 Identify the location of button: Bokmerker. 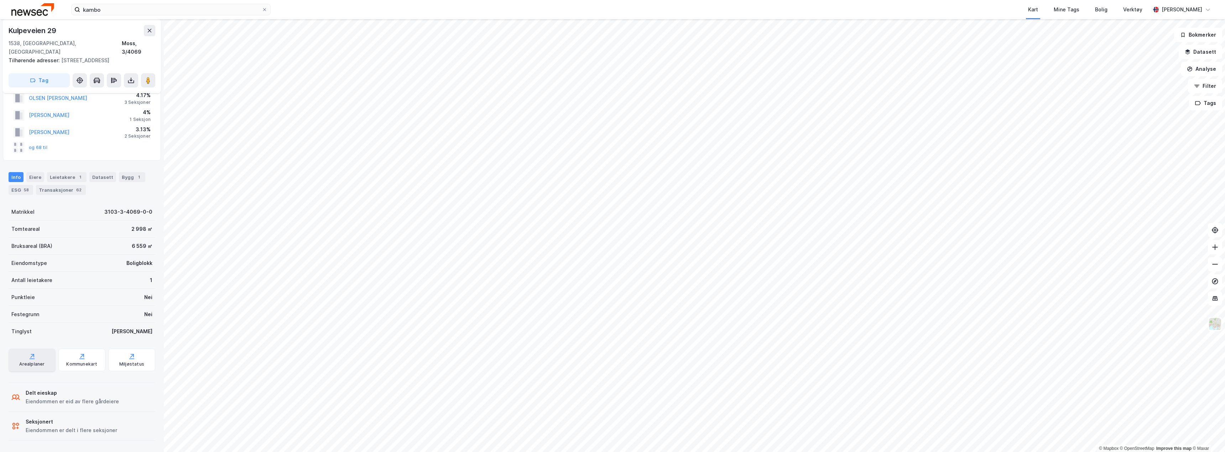
(1197, 35).